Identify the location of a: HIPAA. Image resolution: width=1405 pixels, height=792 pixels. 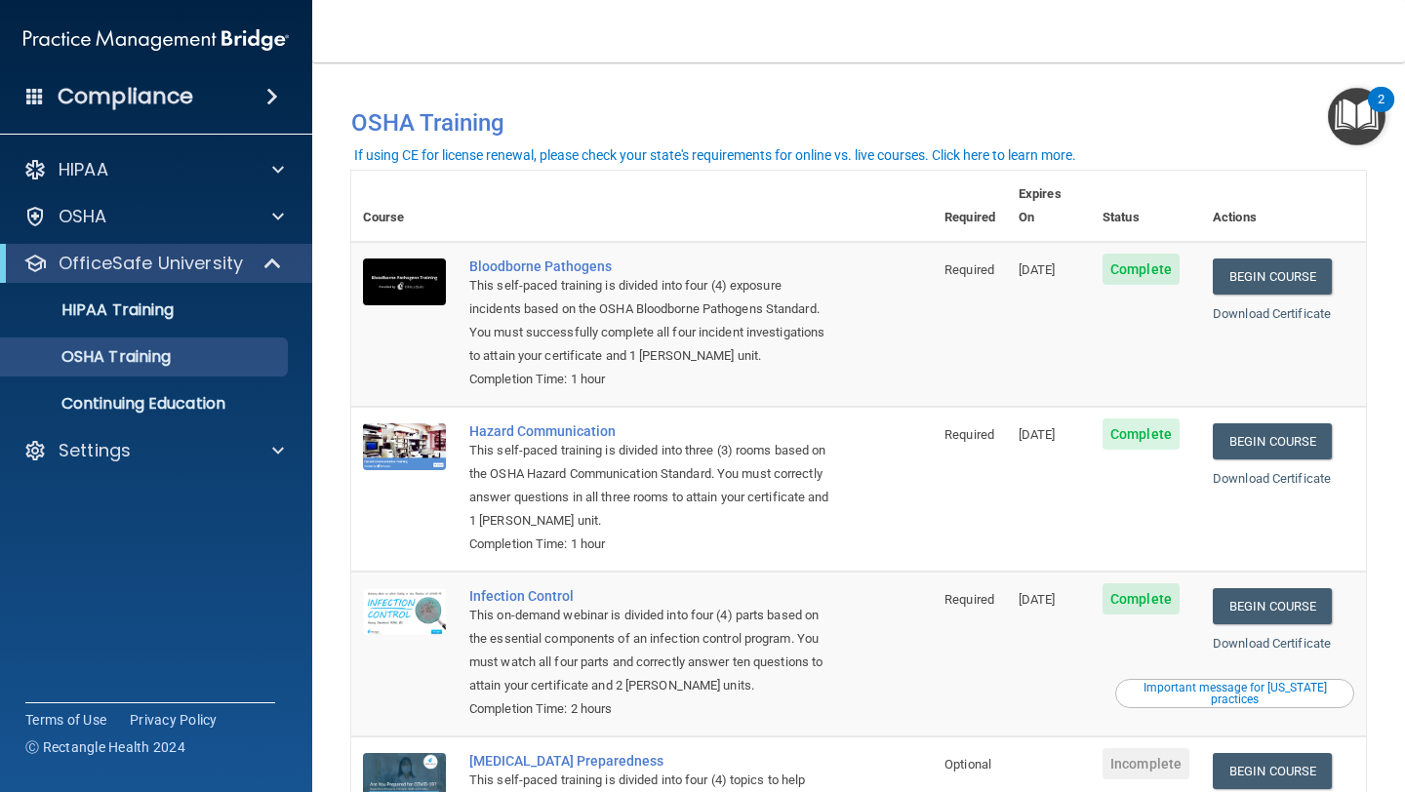
(153, 170).